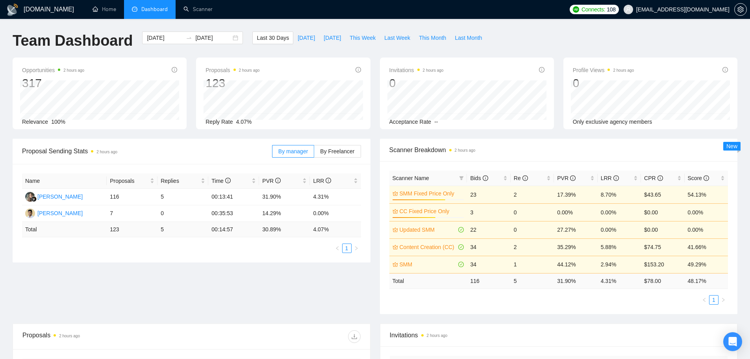  What do you see at coordinates (576, 280) in the screenshot?
I see `td: 31.90 %` at bounding box center [576, 280].